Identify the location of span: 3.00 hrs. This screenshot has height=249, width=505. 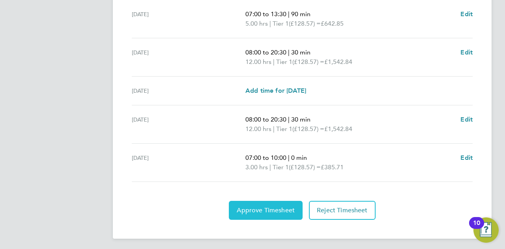
(257, 167).